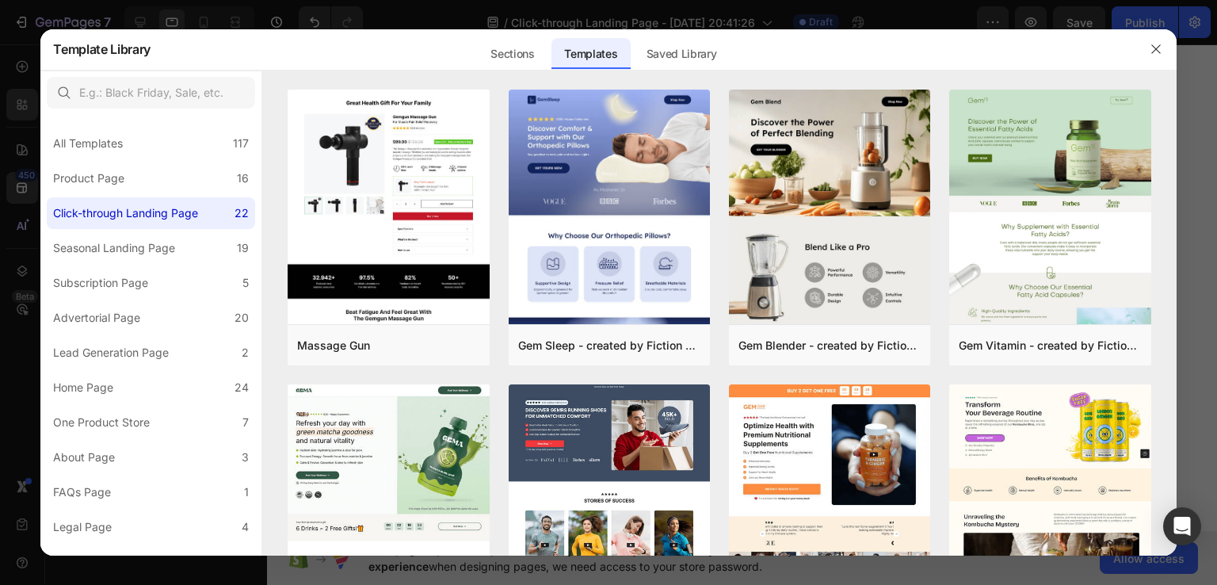  Describe the element at coordinates (512, 54) in the screenshot. I see `div: Sections` at that location.